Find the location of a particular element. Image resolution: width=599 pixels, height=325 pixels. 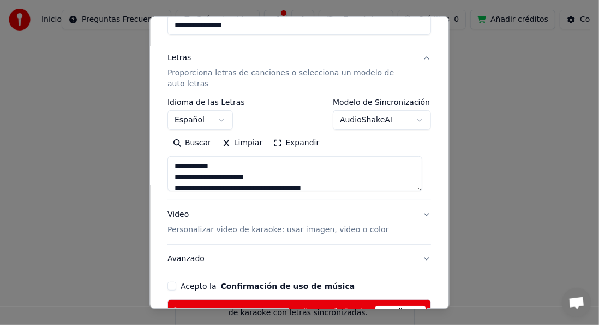

span: No tienes suficientes créditos, haz clic para añadir más is located at coordinates (277, 311).